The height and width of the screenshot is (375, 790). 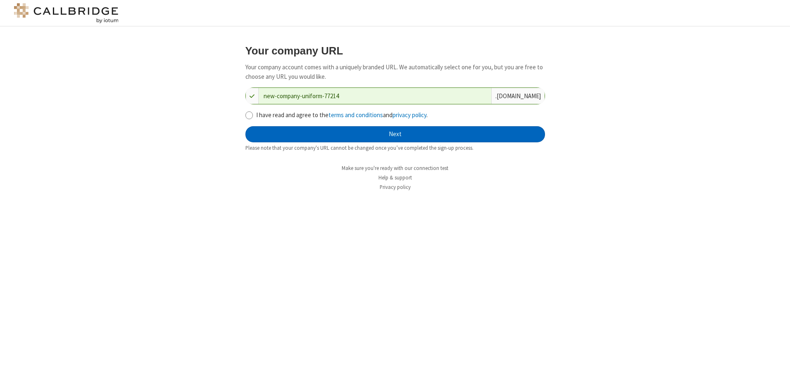 I want to click on input: Company URL, so click(x=375, y=96).